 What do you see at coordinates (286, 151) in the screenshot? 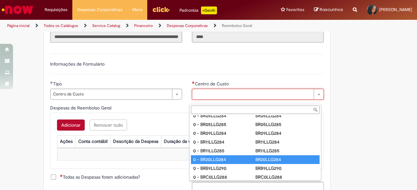
I see `div: BR11LLG285` at bounding box center [286, 151].